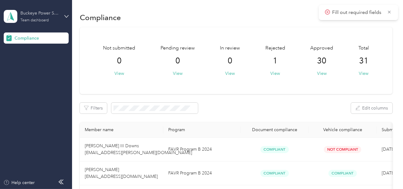 The image size is (403, 189). I want to click on th: Program, so click(202, 130).